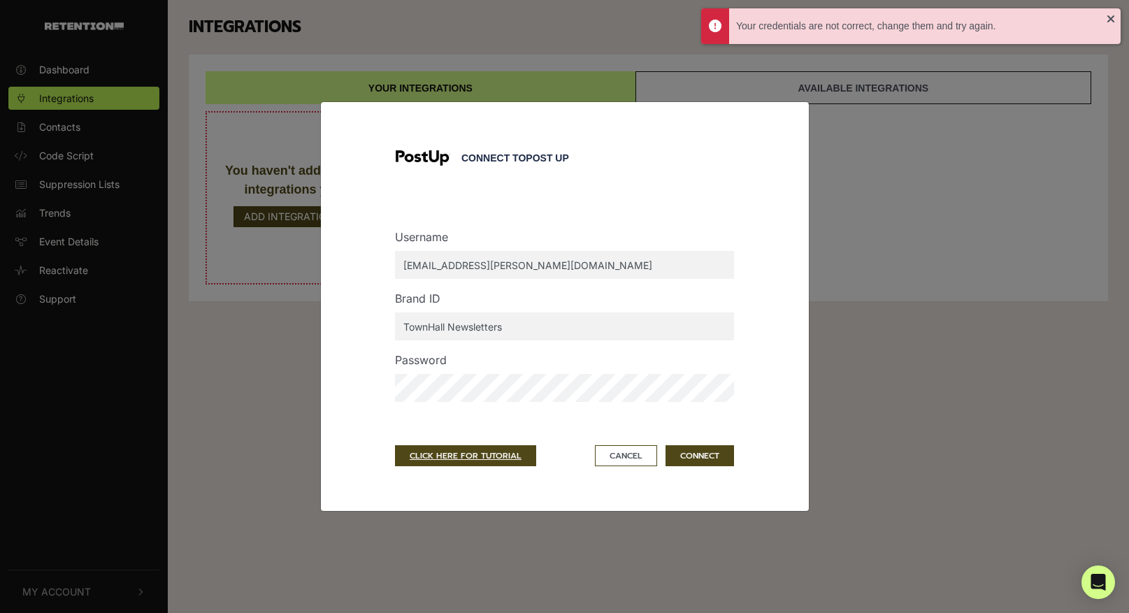 This screenshot has width=1129, height=613. Describe the element at coordinates (417, 299) in the screenshot. I see `label: Brand ID` at that location.